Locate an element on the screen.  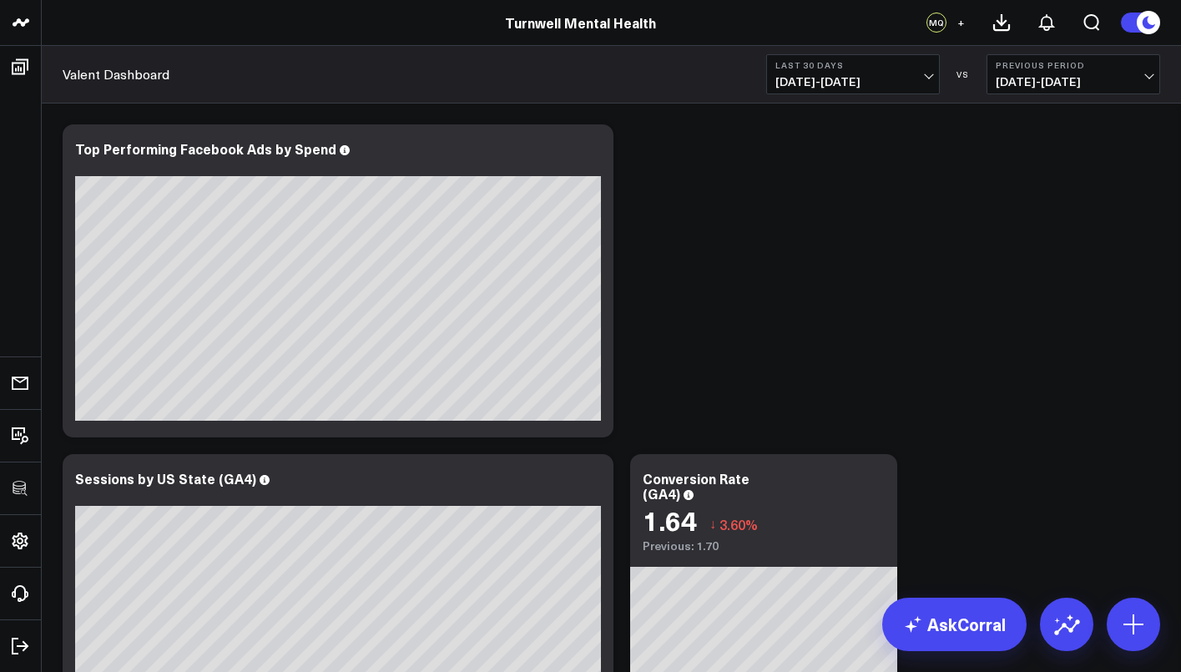
div: Previous: 1.70 is located at coordinates (764, 546).